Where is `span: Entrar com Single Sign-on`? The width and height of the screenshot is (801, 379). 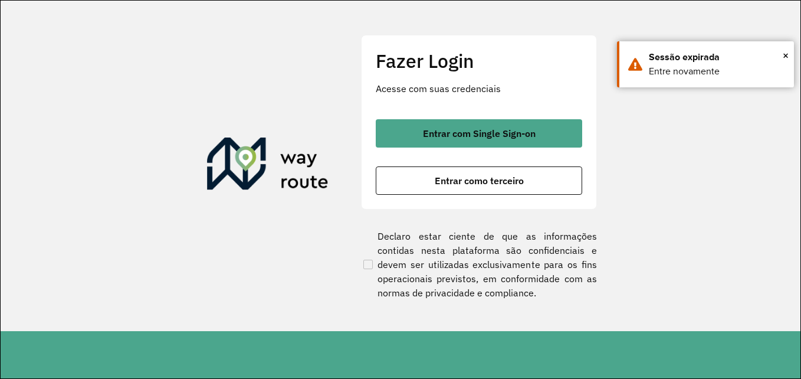 span: Entrar com Single Sign-on is located at coordinates (479, 133).